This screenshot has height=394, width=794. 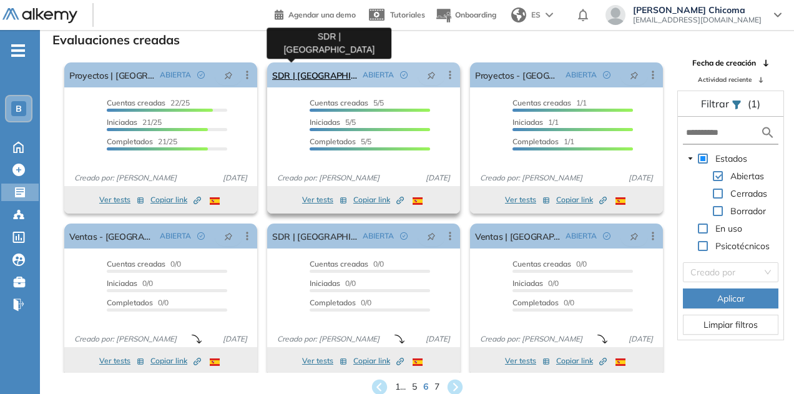 What do you see at coordinates (437, 386) in the screenshot?
I see `span: 7` at bounding box center [437, 386].